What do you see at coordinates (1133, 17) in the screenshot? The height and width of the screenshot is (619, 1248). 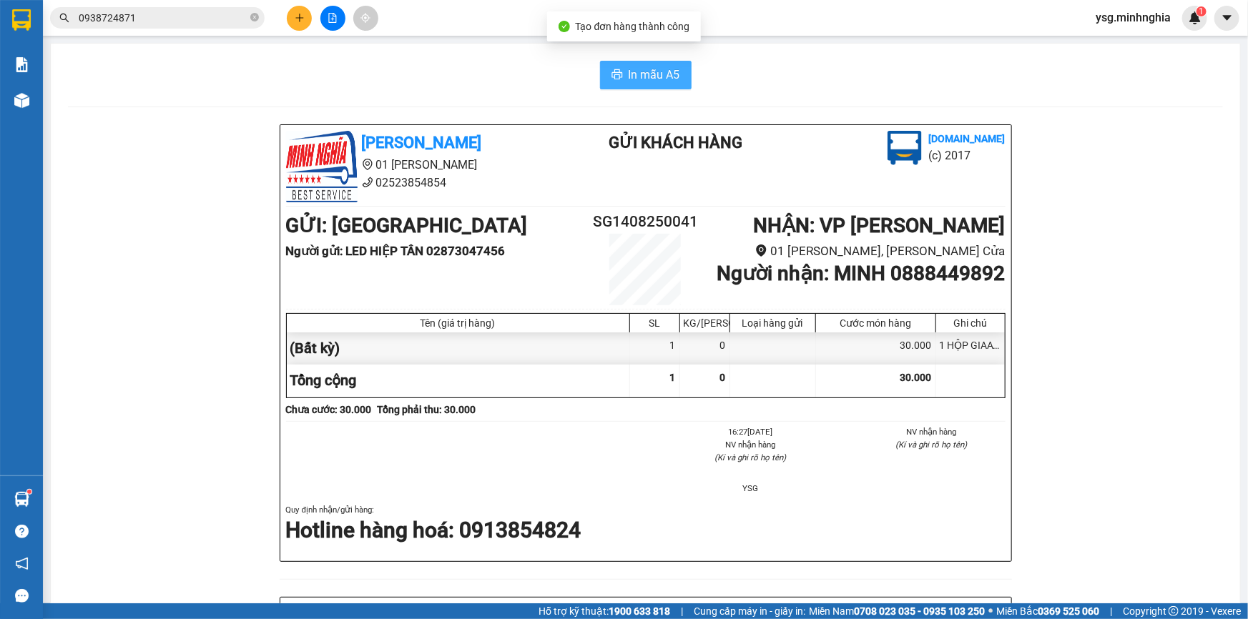 I see `span: ysg.minhnghia` at bounding box center [1133, 17].